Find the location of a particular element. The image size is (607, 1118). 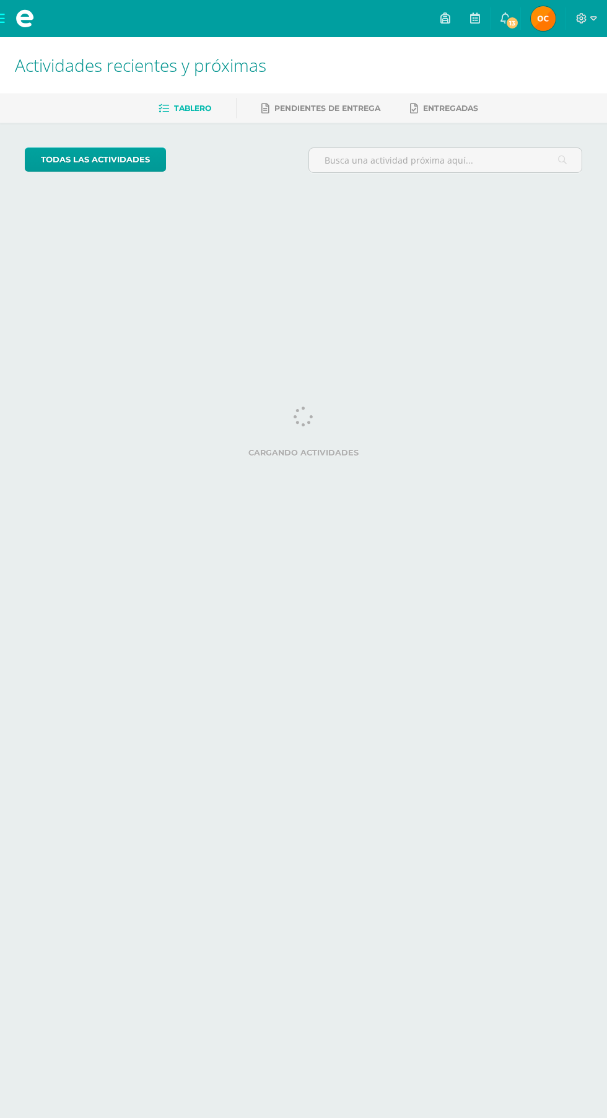

a: todas las Actividades is located at coordinates (95, 159).